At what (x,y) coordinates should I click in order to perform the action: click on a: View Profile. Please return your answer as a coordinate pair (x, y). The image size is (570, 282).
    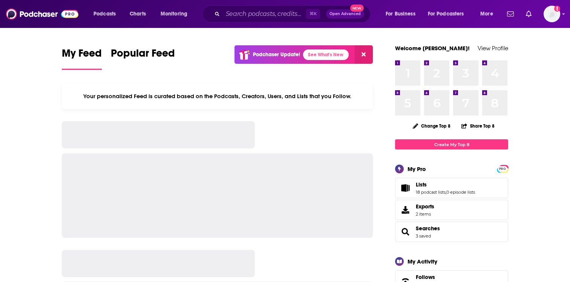
    Looking at the image, I should click on (493, 48).